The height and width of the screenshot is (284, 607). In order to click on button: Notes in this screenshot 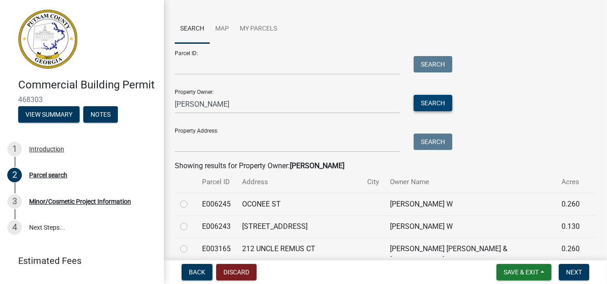, I will do `click(101, 114)`.